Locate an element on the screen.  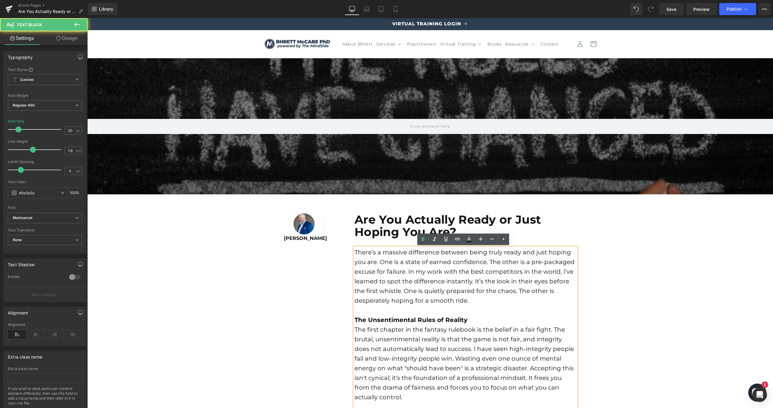
span: Practitioners is located at coordinates (335, 26).